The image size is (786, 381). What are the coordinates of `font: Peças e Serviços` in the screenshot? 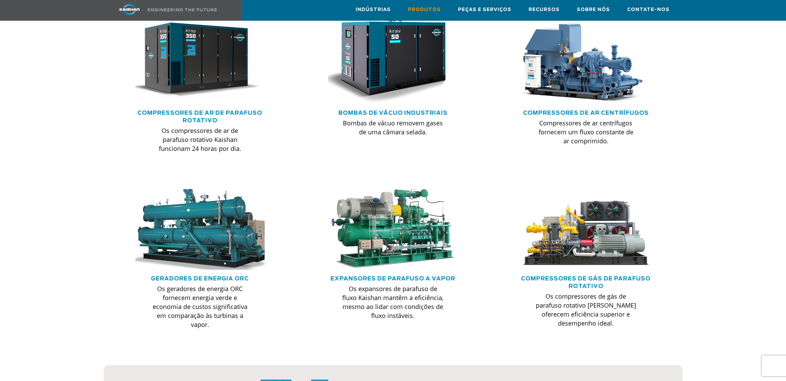 It's located at (485, 10).